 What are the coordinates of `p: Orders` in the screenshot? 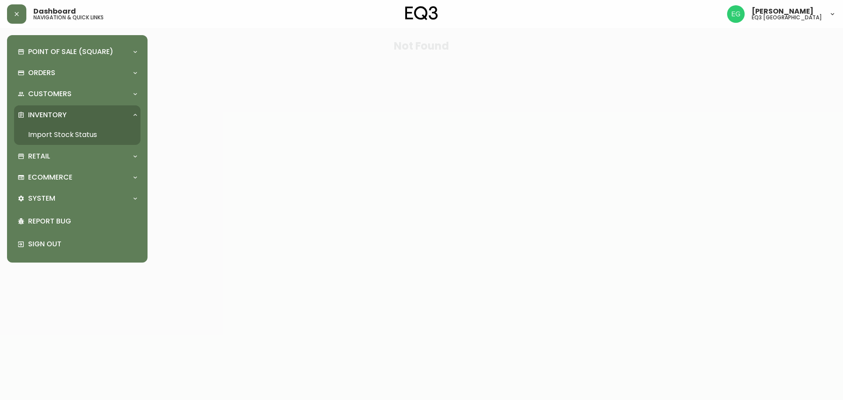 It's located at (42, 73).